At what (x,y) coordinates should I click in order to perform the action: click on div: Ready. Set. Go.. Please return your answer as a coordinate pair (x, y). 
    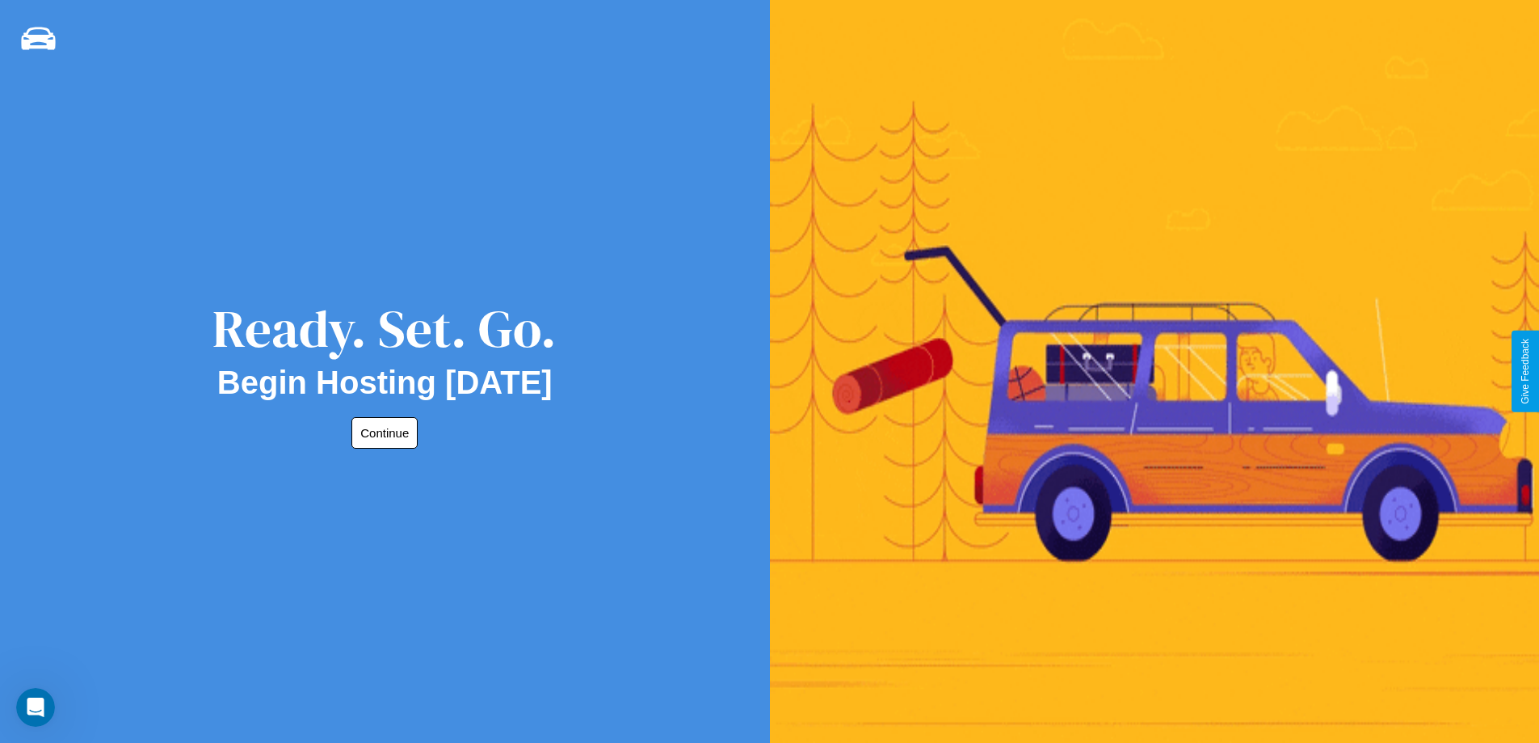
    Looking at the image, I should click on (385, 328).